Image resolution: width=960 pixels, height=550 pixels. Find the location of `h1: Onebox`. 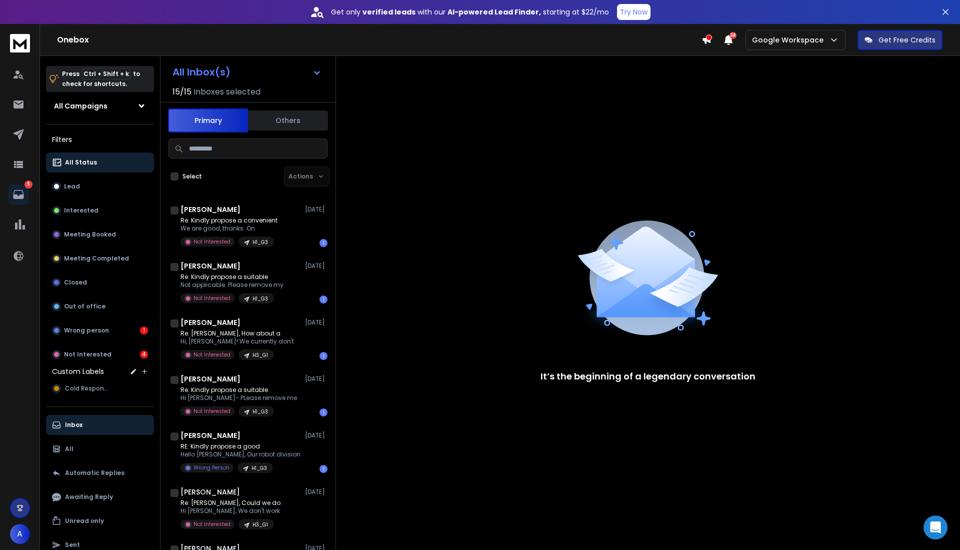

h1: Onebox is located at coordinates (379, 40).